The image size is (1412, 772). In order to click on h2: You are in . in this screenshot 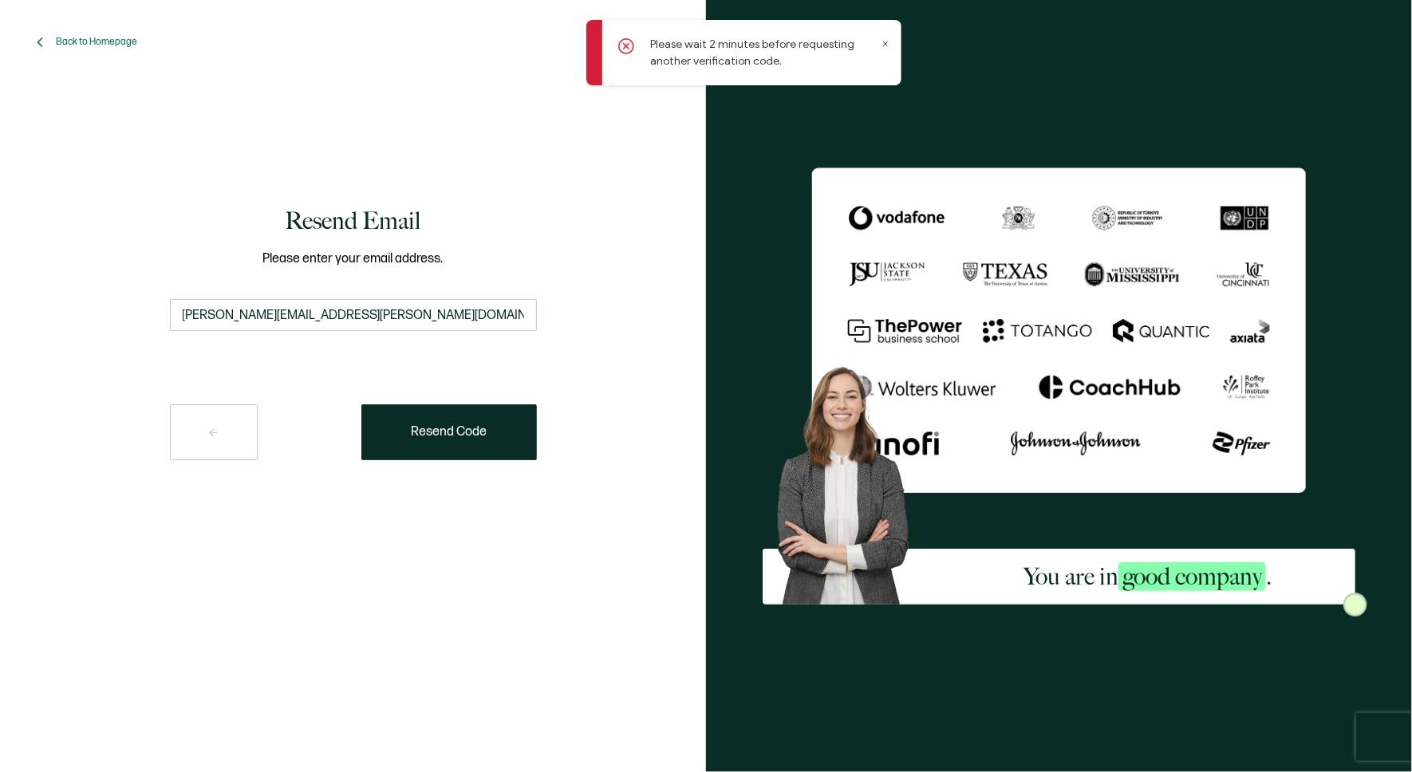, I will do `click(1147, 577)`.